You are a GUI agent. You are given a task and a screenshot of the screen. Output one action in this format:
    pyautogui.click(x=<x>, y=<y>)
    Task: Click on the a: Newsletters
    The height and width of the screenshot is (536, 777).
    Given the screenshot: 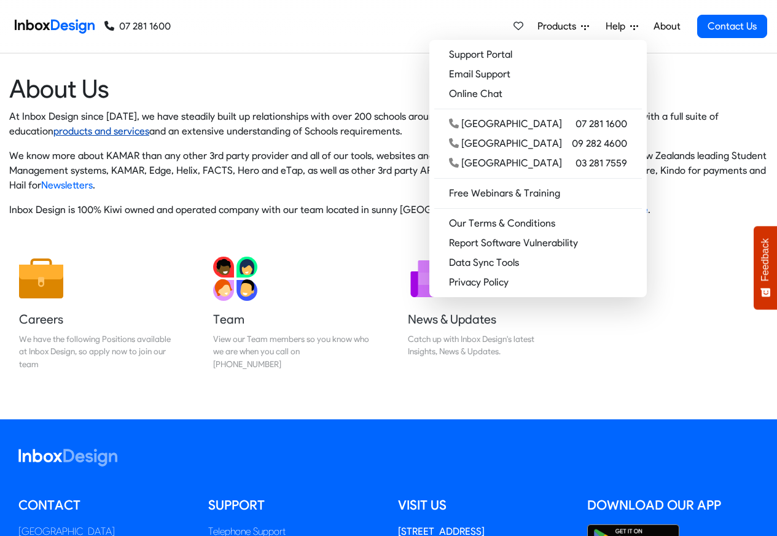 What is the action you would take?
    pyautogui.click(x=67, y=185)
    